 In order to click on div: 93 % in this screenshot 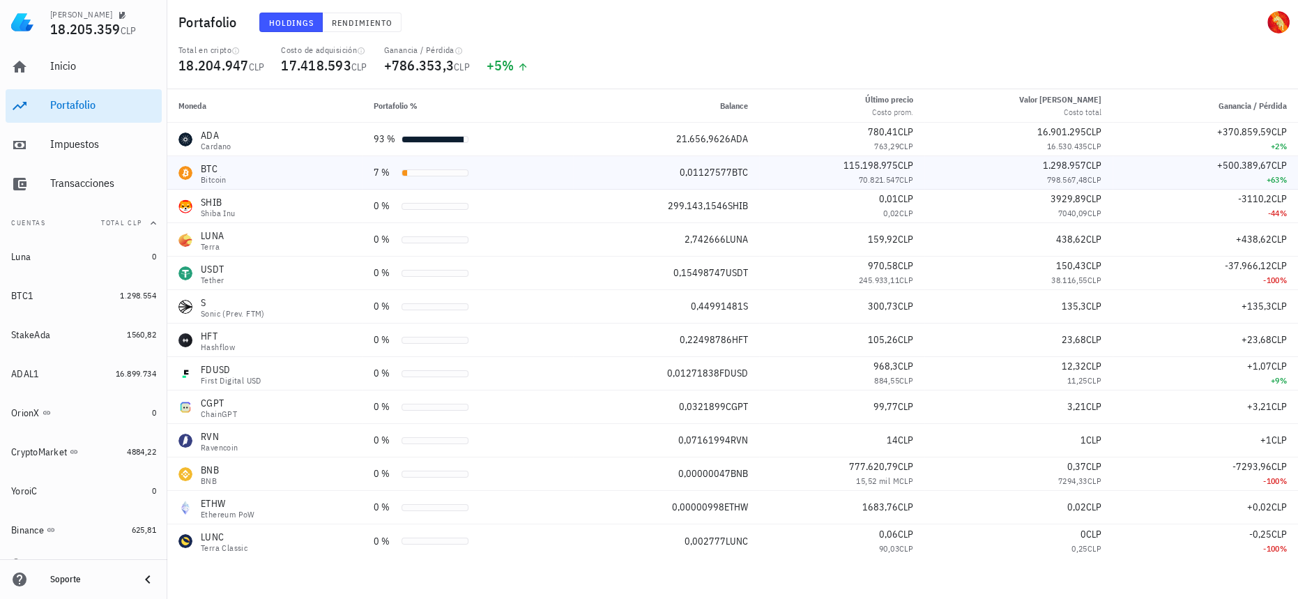, I will do `click(385, 139)`.